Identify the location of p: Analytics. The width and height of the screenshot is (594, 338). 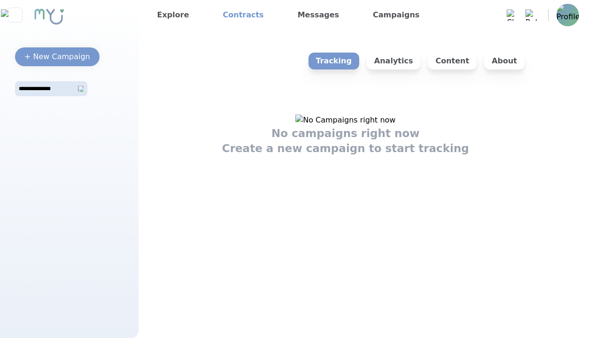
(393, 61).